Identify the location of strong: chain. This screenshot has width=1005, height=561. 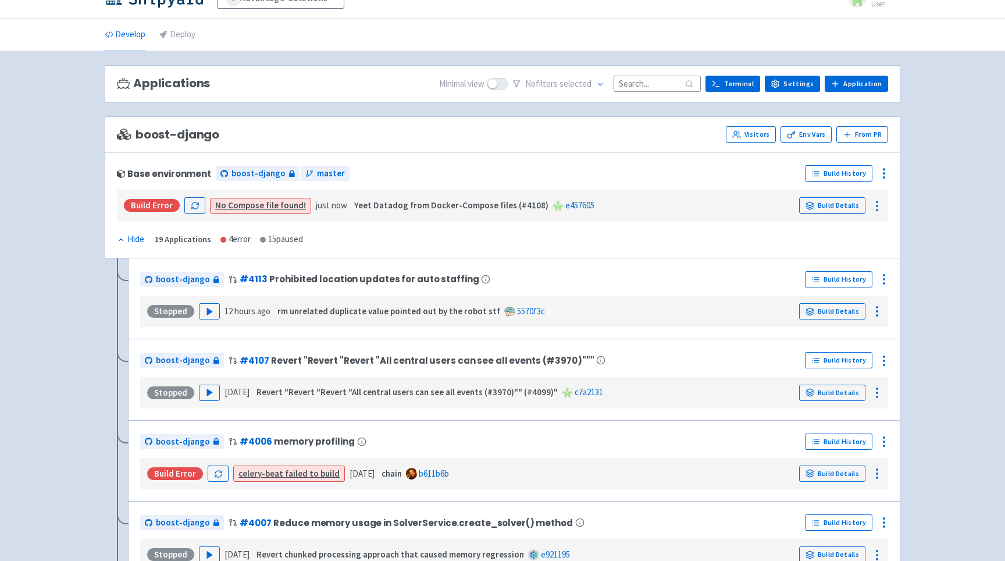
(391, 473).